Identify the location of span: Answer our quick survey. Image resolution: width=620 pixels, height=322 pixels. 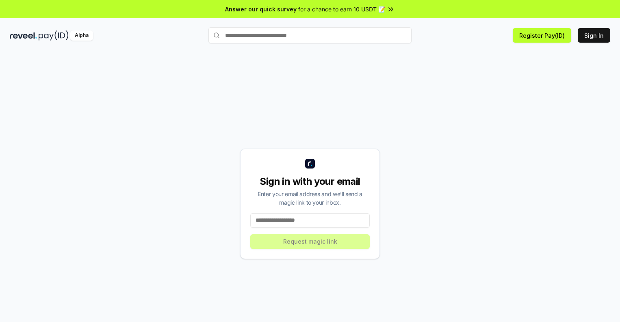
(261, 9).